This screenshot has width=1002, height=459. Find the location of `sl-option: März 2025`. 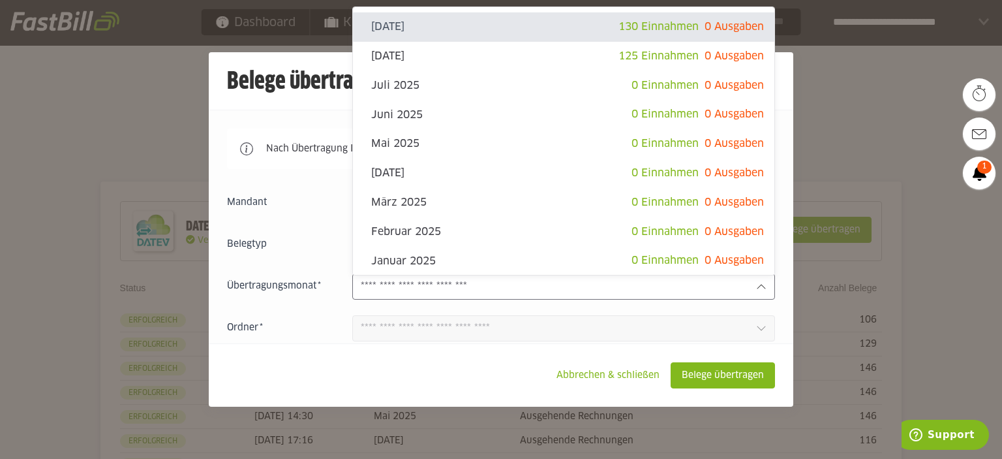

sl-option: März 2025 is located at coordinates (564, 202).